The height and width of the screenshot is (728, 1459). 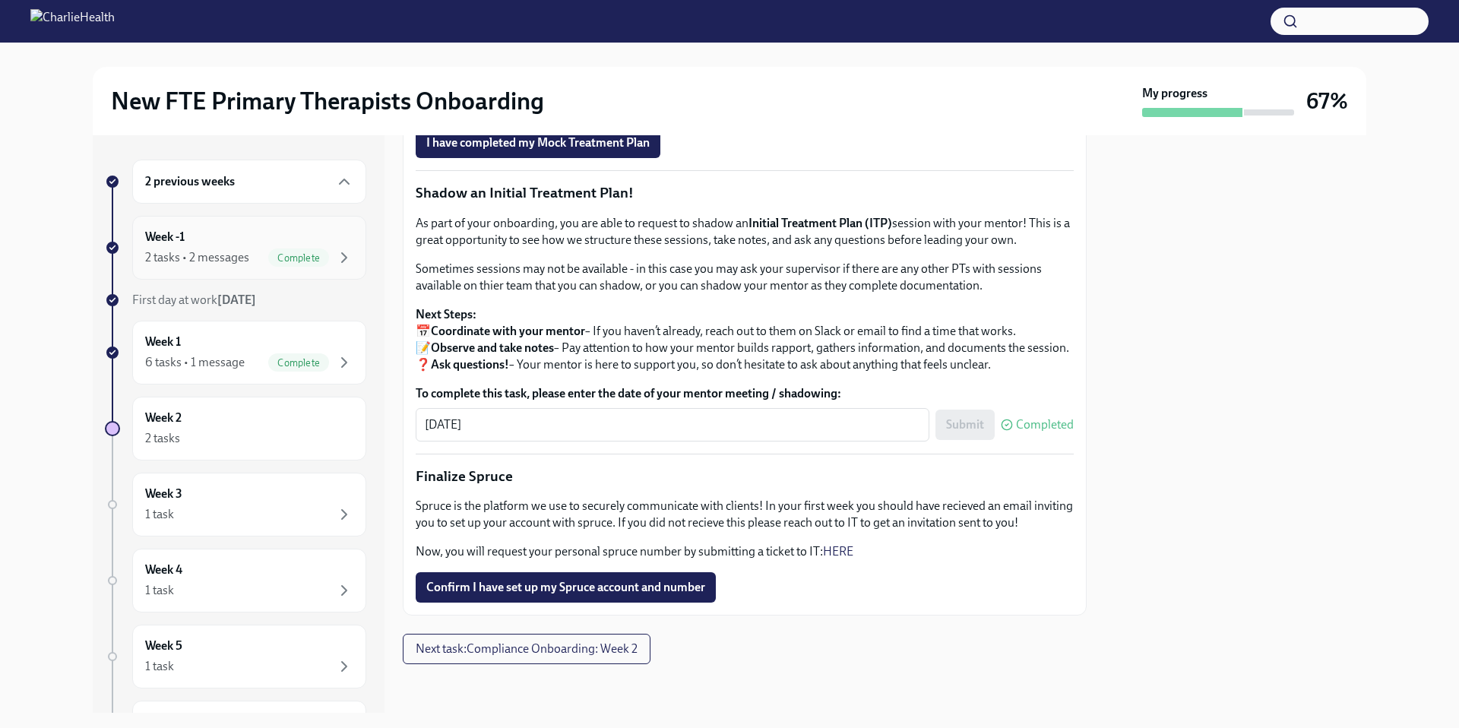 What do you see at coordinates (163, 342) in the screenshot?
I see `h6: Week 1` at bounding box center [163, 342].